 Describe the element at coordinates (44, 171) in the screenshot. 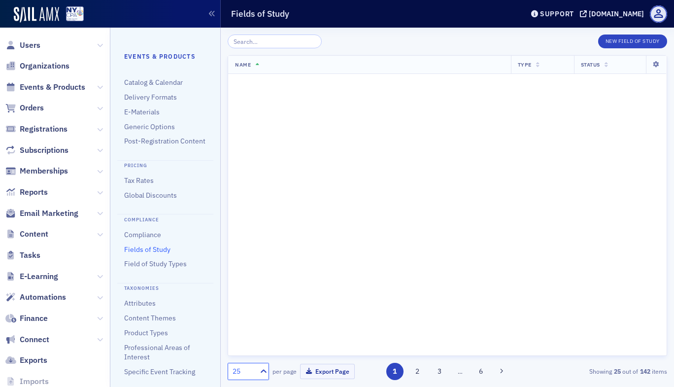

I see `span: Memberships` at that location.